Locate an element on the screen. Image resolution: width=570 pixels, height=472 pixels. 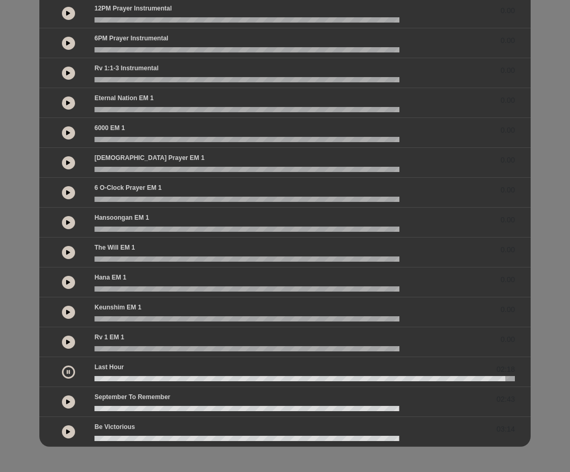
span: 02:18 is located at coordinates (505, 370).